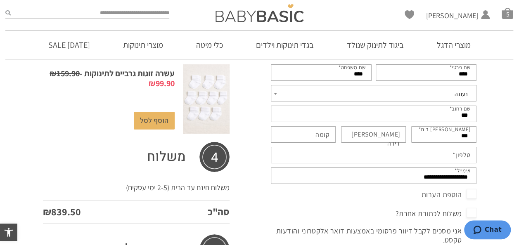 This screenshot has height=245, width=519. I want to click on a: מוצרי הדגל, so click(454, 45).